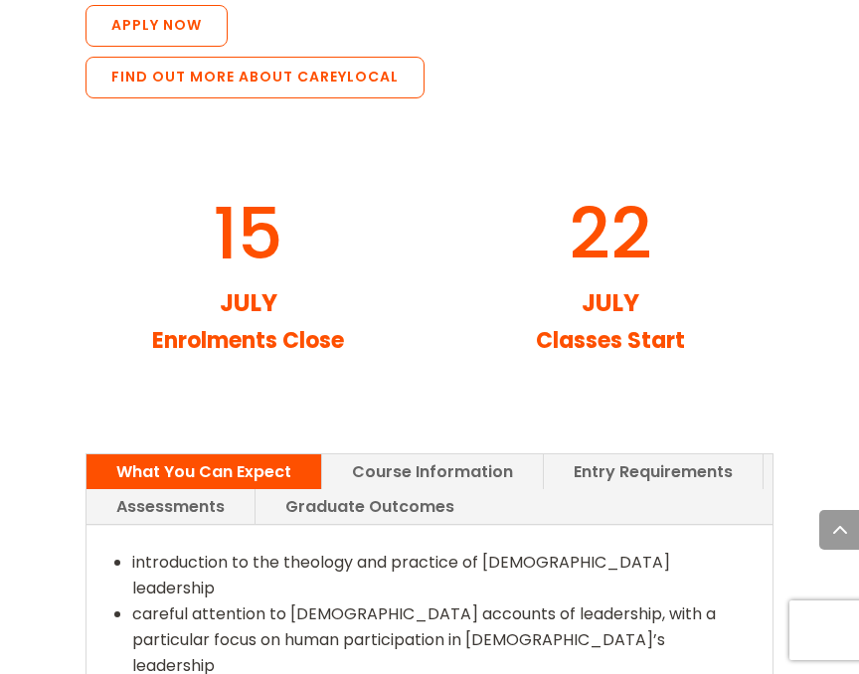 The width and height of the screenshot is (859, 674). What do you see at coordinates (204, 471) in the screenshot?
I see `a: What You Can Expect` at bounding box center [204, 471].